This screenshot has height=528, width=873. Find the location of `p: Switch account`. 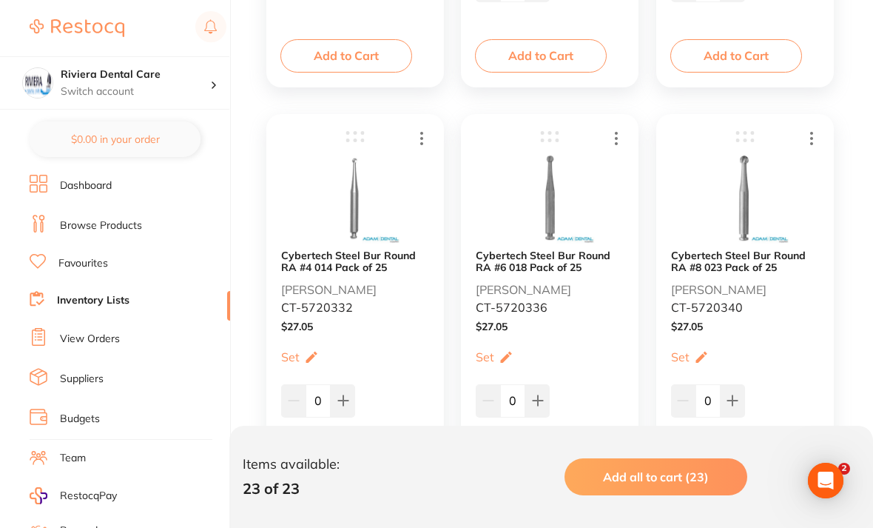

p: Switch account is located at coordinates (135, 92).